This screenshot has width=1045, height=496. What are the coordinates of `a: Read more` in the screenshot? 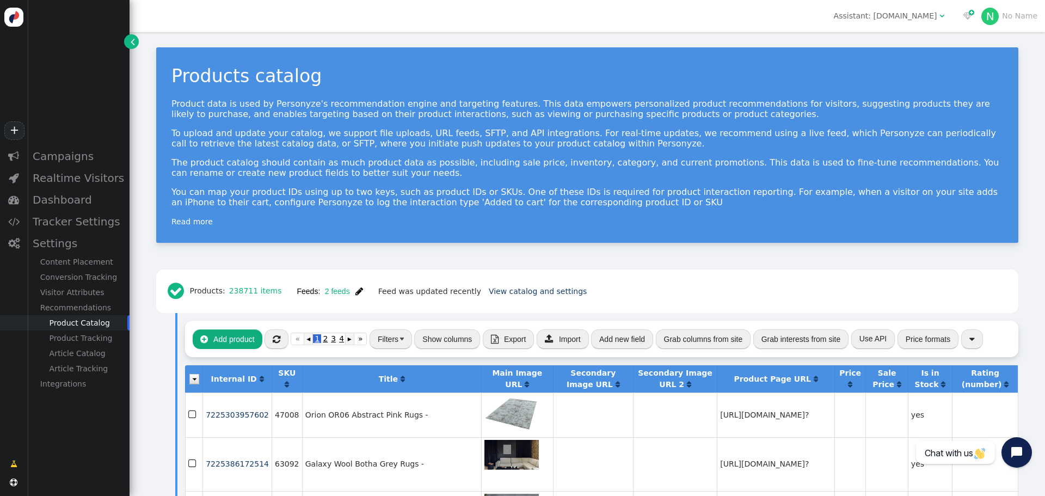 It's located at (192, 221).